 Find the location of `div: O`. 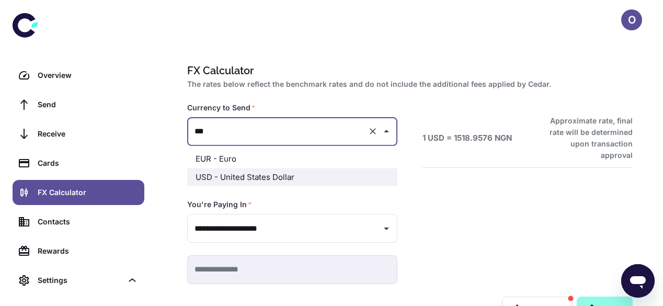

div: O is located at coordinates (631, 20).